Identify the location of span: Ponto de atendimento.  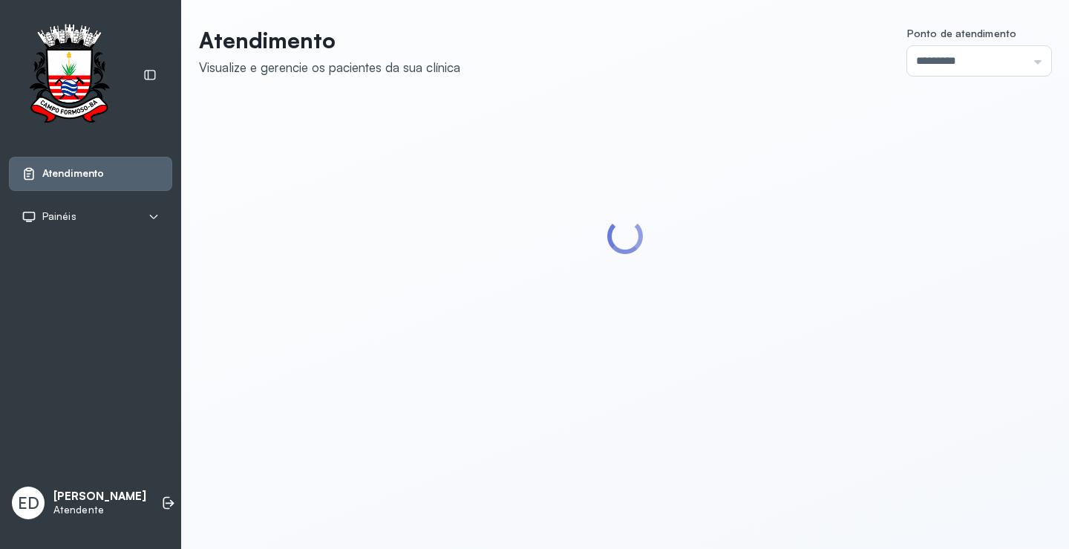
(961, 33).